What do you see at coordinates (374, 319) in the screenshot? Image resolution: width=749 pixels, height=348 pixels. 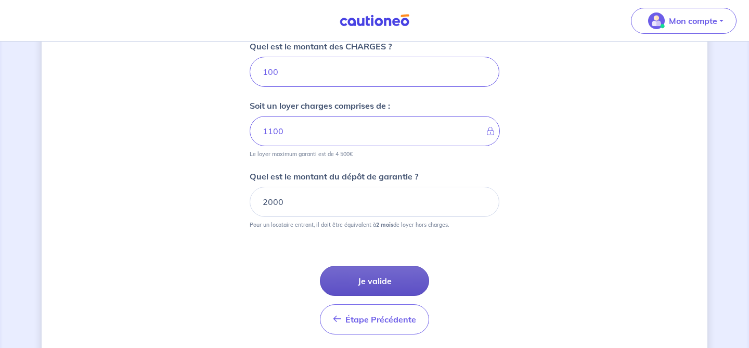 I see `button: Étape Précédente` at bounding box center [374, 319].